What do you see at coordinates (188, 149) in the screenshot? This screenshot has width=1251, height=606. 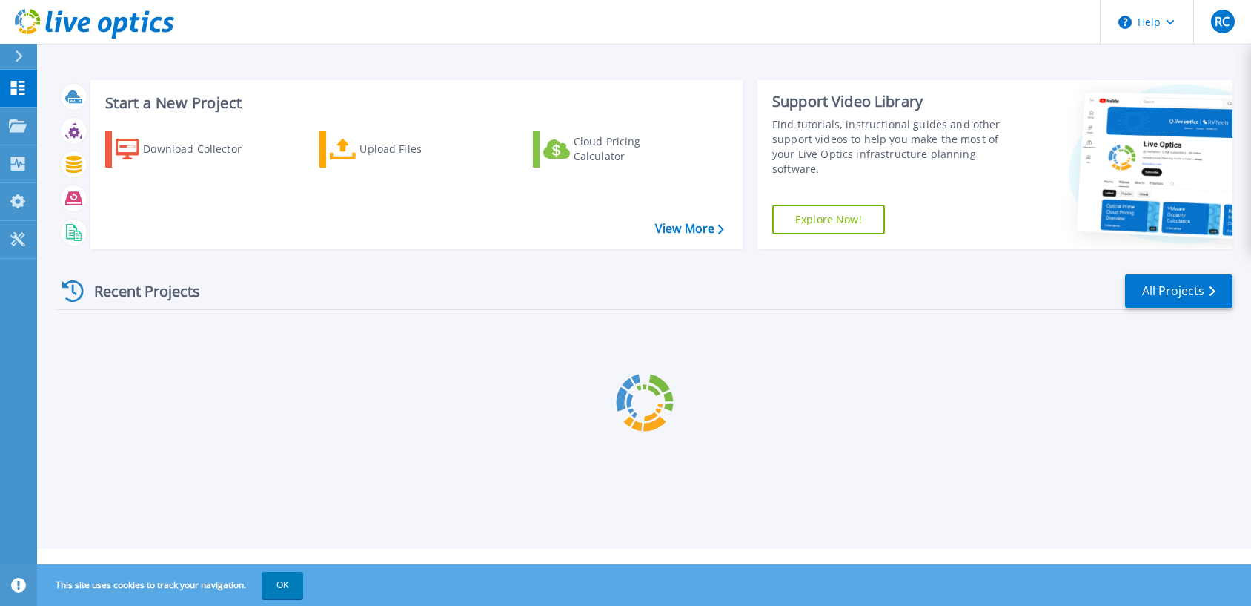 I see `a: Download Collector` at bounding box center [188, 149].